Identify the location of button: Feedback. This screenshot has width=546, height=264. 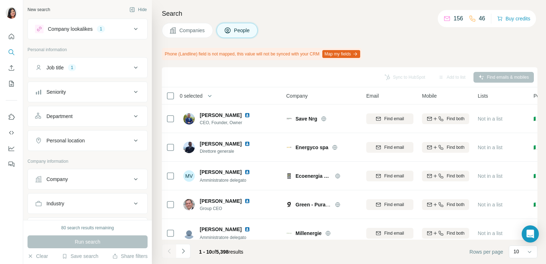
(11, 164).